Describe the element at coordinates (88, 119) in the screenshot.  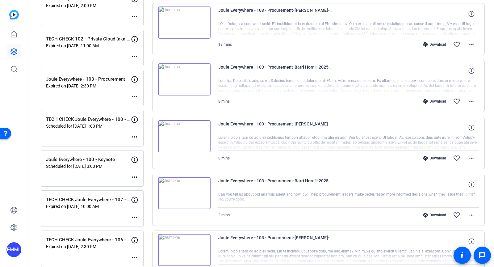
I see `p: TECH CHECK Joule Everywhere - 100 - Keynote` at that location.